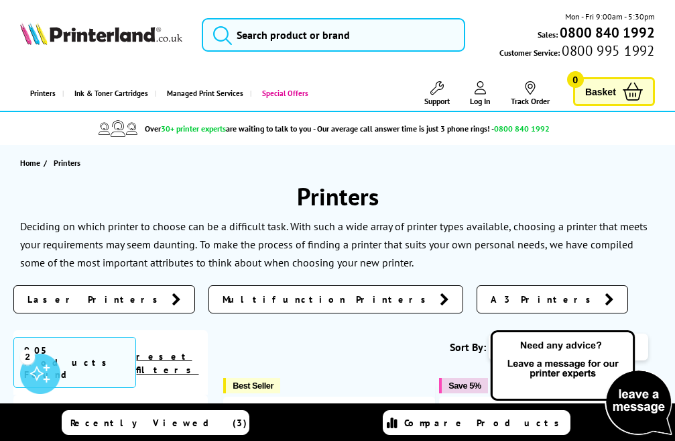 The width and height of the screenshot is (675, 441). I want to click on button: Save 5%, so click(463, 385).